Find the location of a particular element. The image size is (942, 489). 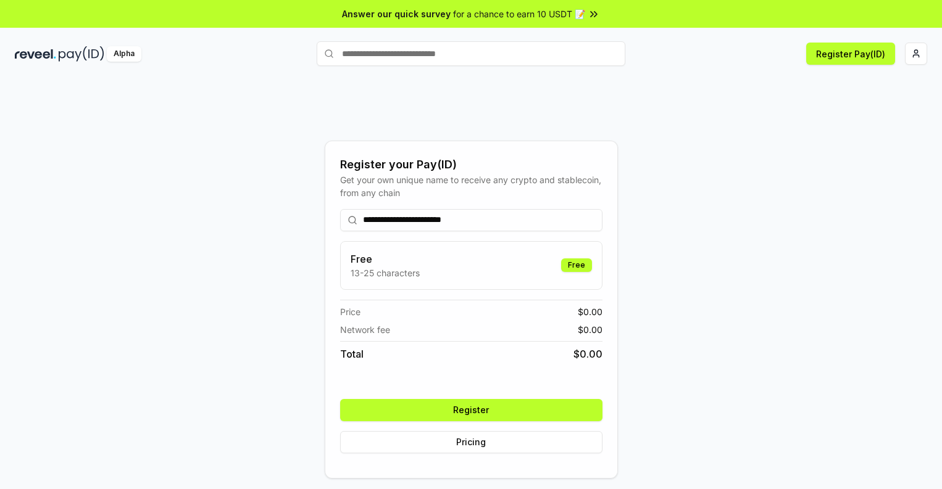

button: Register Pay(ID) is located at coordinates (850, 54).